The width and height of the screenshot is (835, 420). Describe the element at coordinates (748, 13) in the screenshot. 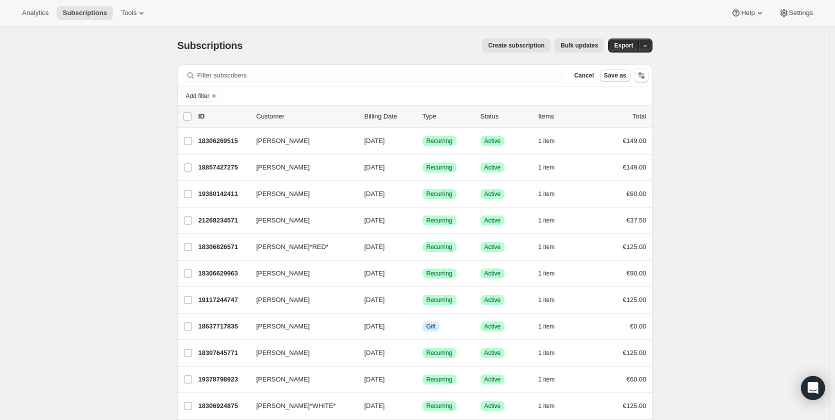

I see `button: Help` at that location.